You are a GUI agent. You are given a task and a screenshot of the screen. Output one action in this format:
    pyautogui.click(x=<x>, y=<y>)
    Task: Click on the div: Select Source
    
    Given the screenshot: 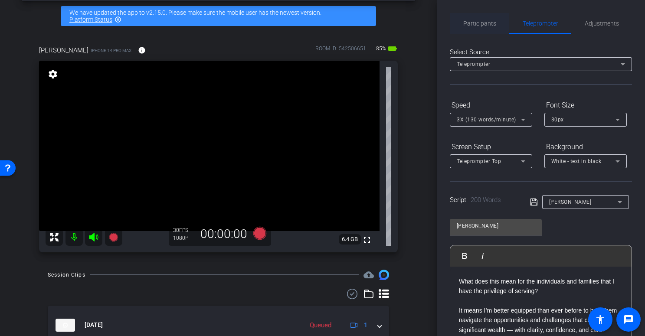 What is the action you would take?
    pyautogui.click(x=541, y=52)
    